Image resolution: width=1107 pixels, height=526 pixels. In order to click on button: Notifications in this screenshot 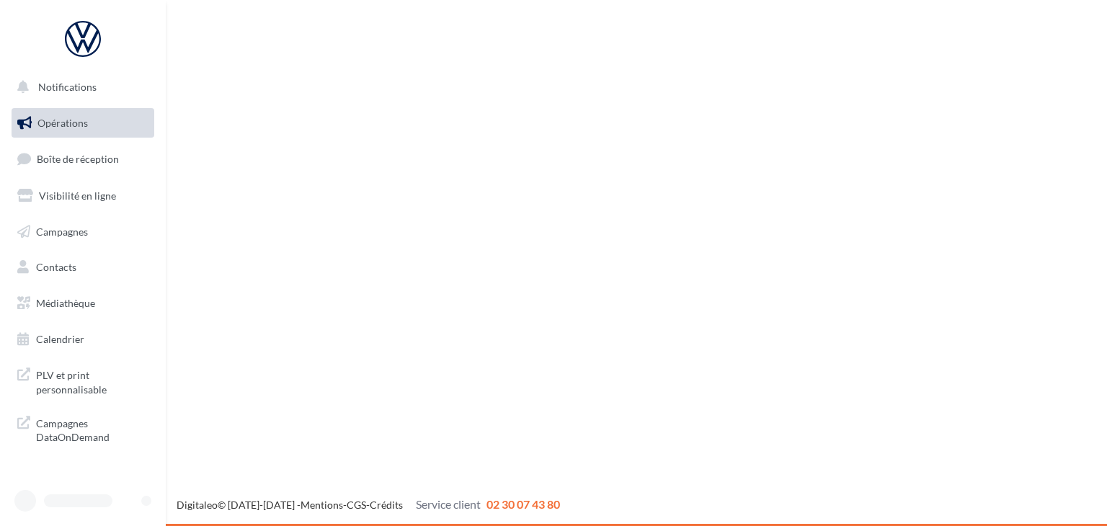, I will do `click(80, 87)`.